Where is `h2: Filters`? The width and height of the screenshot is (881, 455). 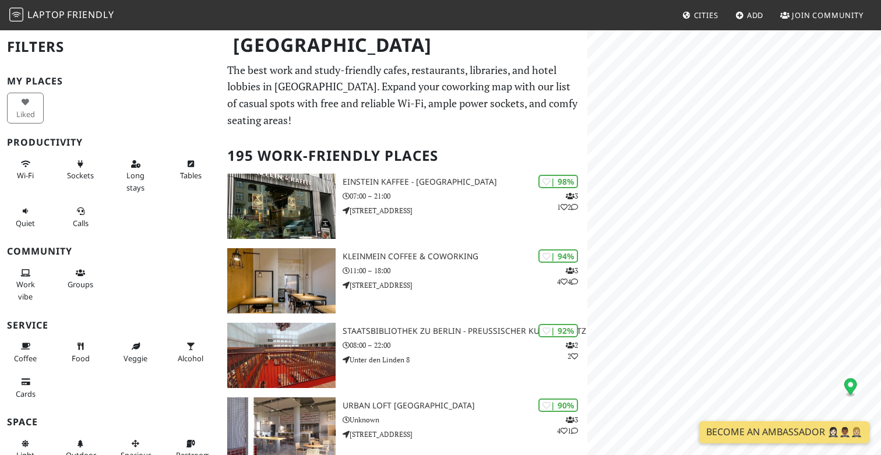
h2: Filters is located at coordinates (110, 47).